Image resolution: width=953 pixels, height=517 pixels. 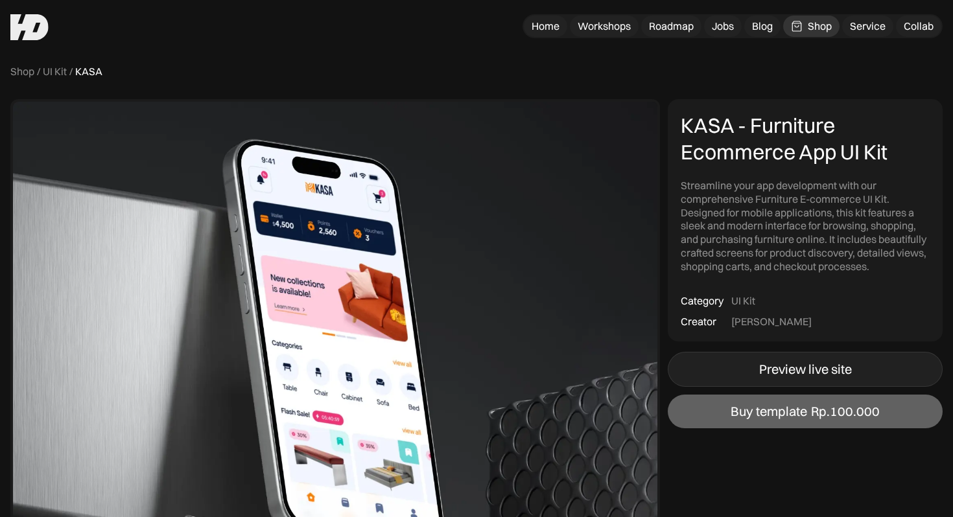 What do you see at coordinates (698, 322) in the screenshot?
I see `div: Creator` at bounding box center [698, 322].